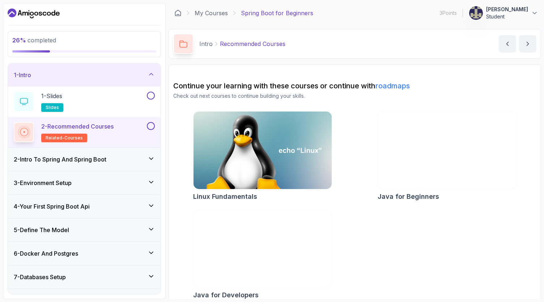  What do you see at coordinates (52, 96) in the screenshot?
I see `p: 1 - Slides` at bounding box center [52, 96].